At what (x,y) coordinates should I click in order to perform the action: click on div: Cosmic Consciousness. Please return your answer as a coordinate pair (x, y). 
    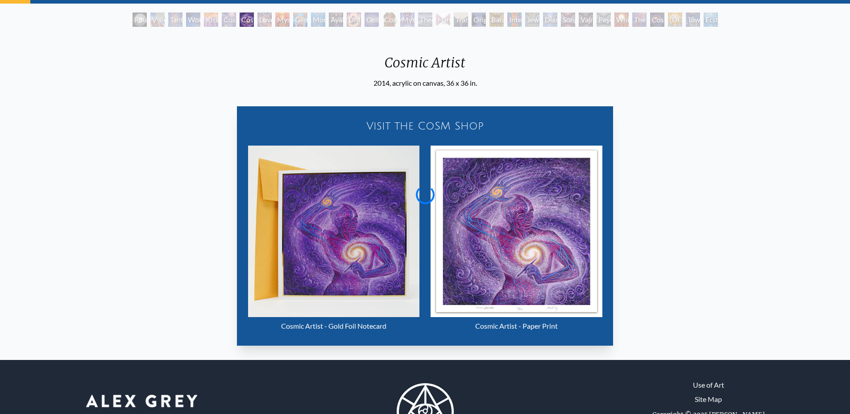
    Looking at the image, I should click on (657, 20).